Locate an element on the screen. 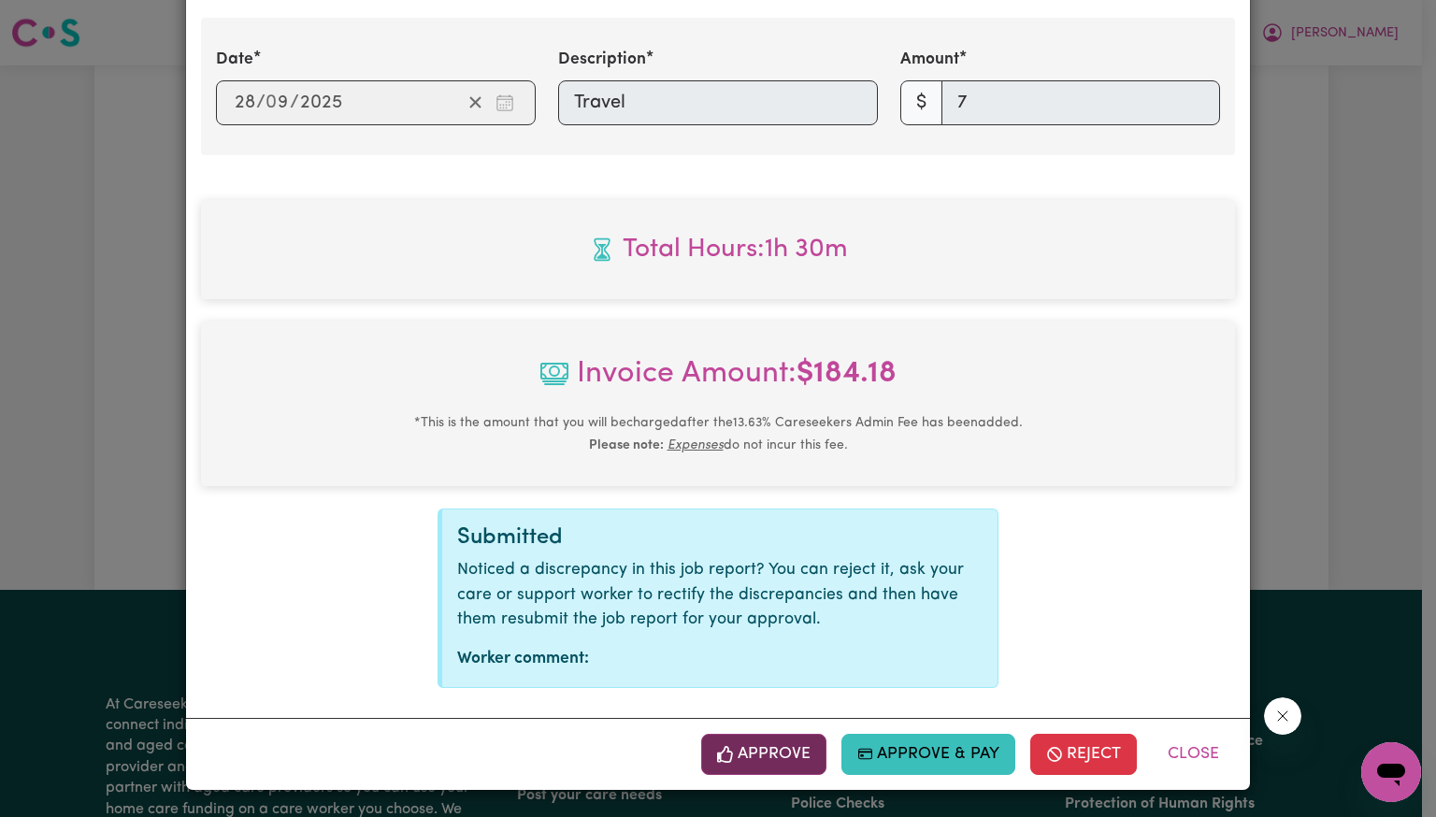  button: Close is located at coordinates (1193, 754).